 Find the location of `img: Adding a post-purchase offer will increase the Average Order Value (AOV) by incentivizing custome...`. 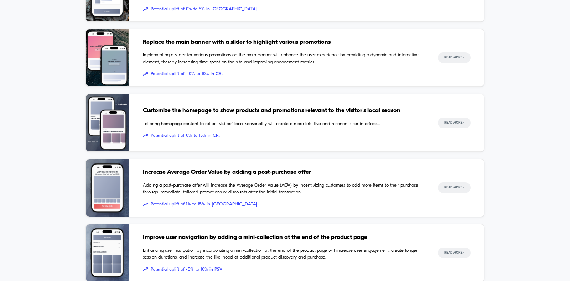

img: Adding a post-purchase offer will increase the Average Order Value (AOV) by incentivizing custome... is located at coordinates (107, 188).